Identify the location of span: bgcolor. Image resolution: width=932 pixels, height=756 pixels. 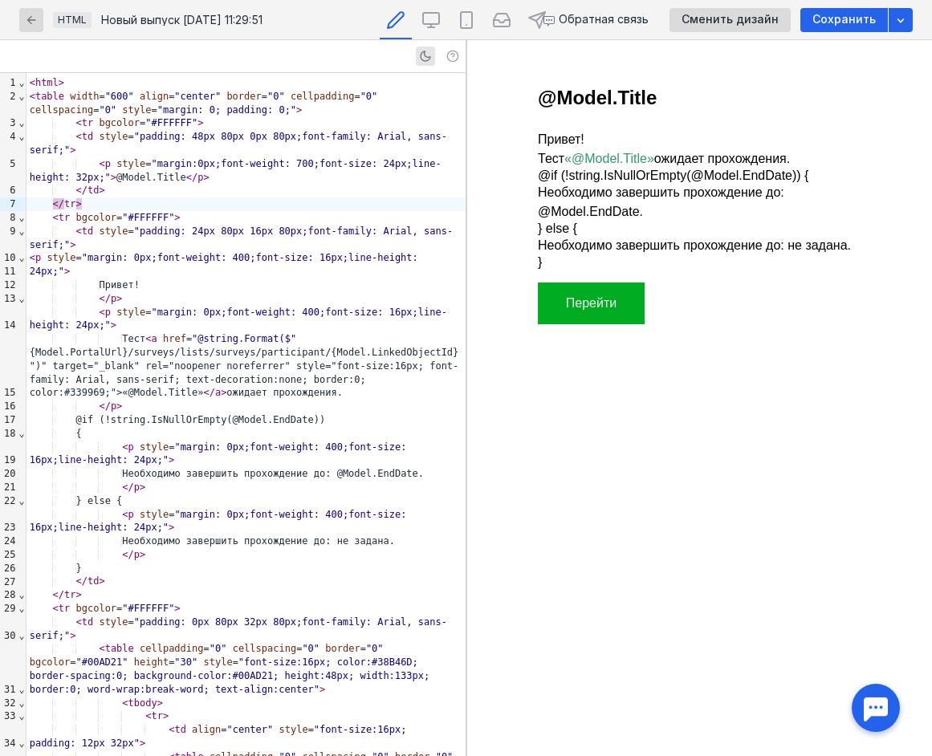
(50, 662).